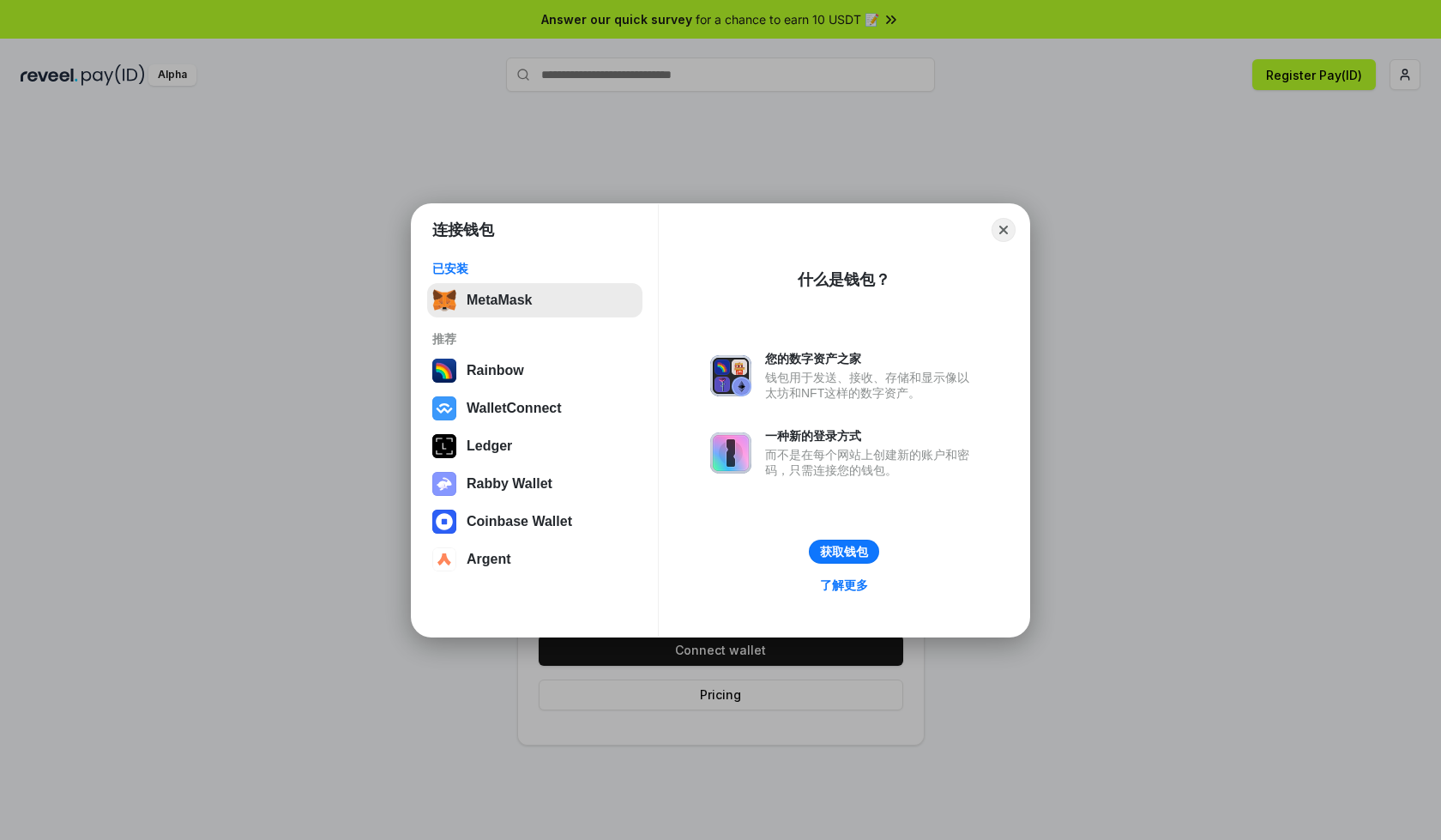 This screenshot has width=1441, height=840. Describe the element at coordinates (489, 559) in the screenshot. I see `div: Argent` at that location.